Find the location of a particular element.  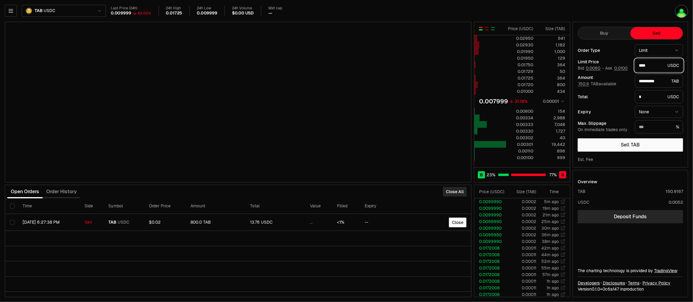

button: Buy is located at coordinates (604, 33).